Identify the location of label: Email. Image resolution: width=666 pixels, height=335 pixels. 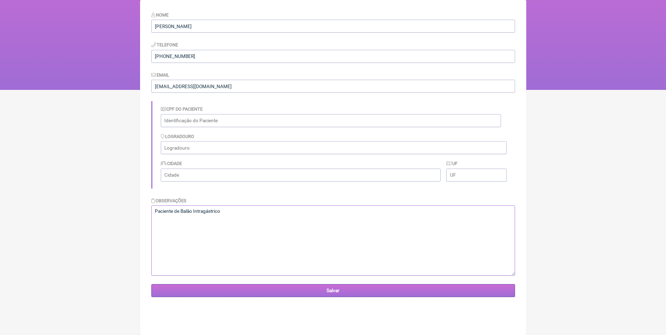
(160, 75).